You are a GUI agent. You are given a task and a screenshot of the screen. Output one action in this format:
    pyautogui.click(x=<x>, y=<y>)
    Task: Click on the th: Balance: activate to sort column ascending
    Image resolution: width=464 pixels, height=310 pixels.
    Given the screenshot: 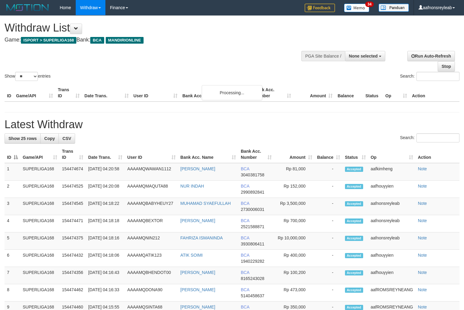 What is the action you would take?
    pyautogui.click(x=329, y=154)
    